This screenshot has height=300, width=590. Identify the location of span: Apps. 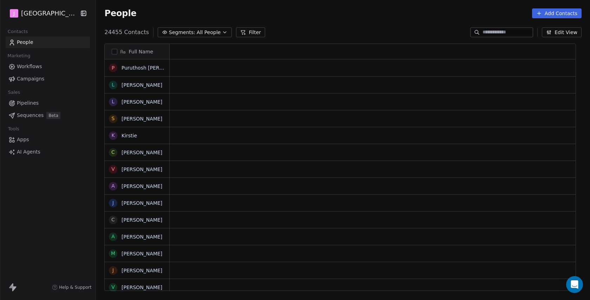
(23, 139).